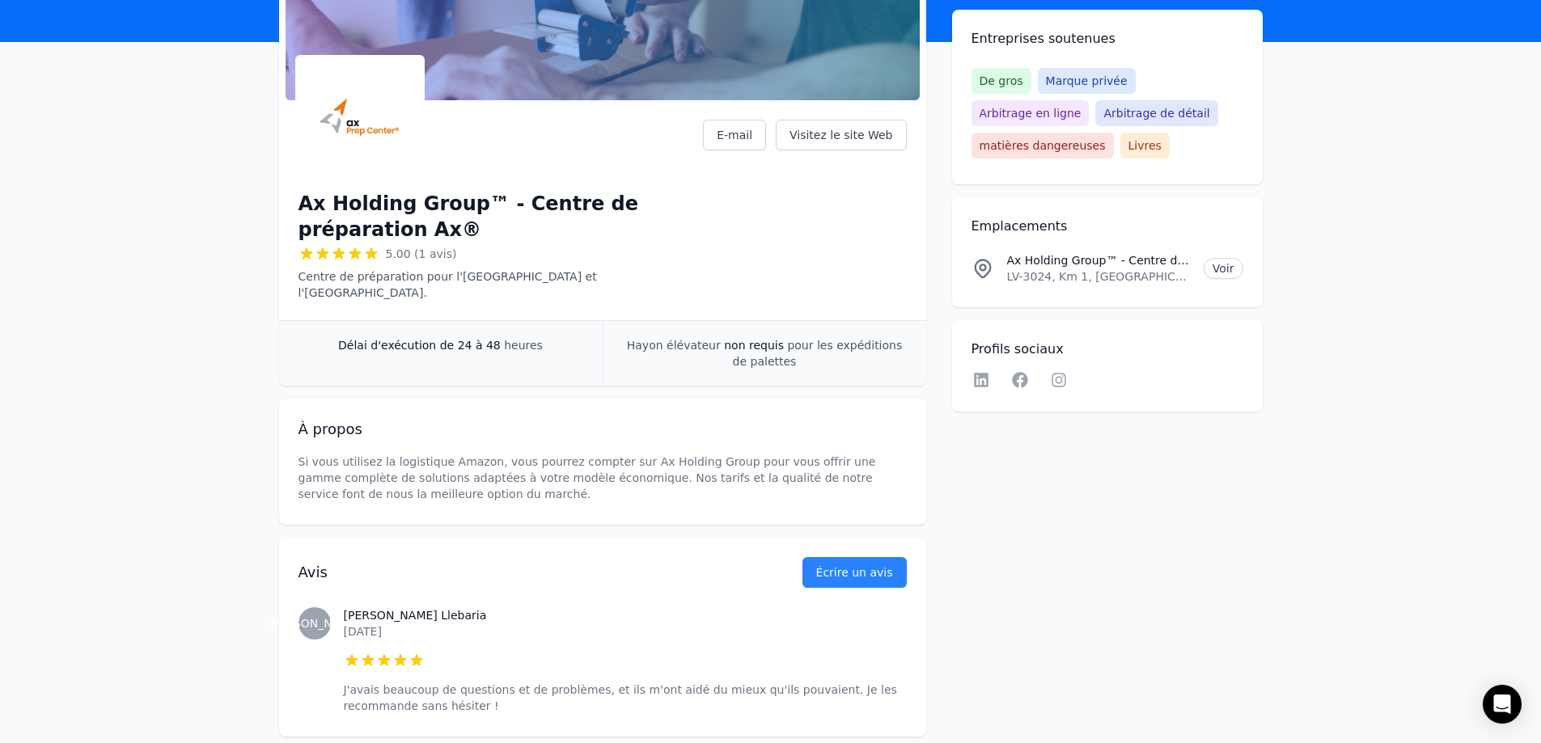  What do you see at coordinates (360, 120) in the screenshot?
I see `img: Ax Holding Group™ - Centre de préparation Ax®` at bounding box center [360, 120].